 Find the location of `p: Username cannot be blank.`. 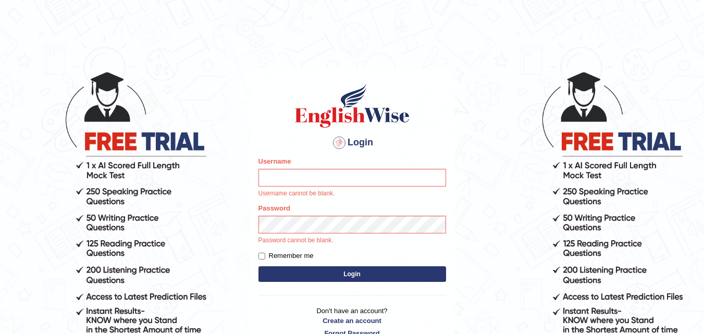

p: Username cannot be blank. is located at coordinates (352, 194).